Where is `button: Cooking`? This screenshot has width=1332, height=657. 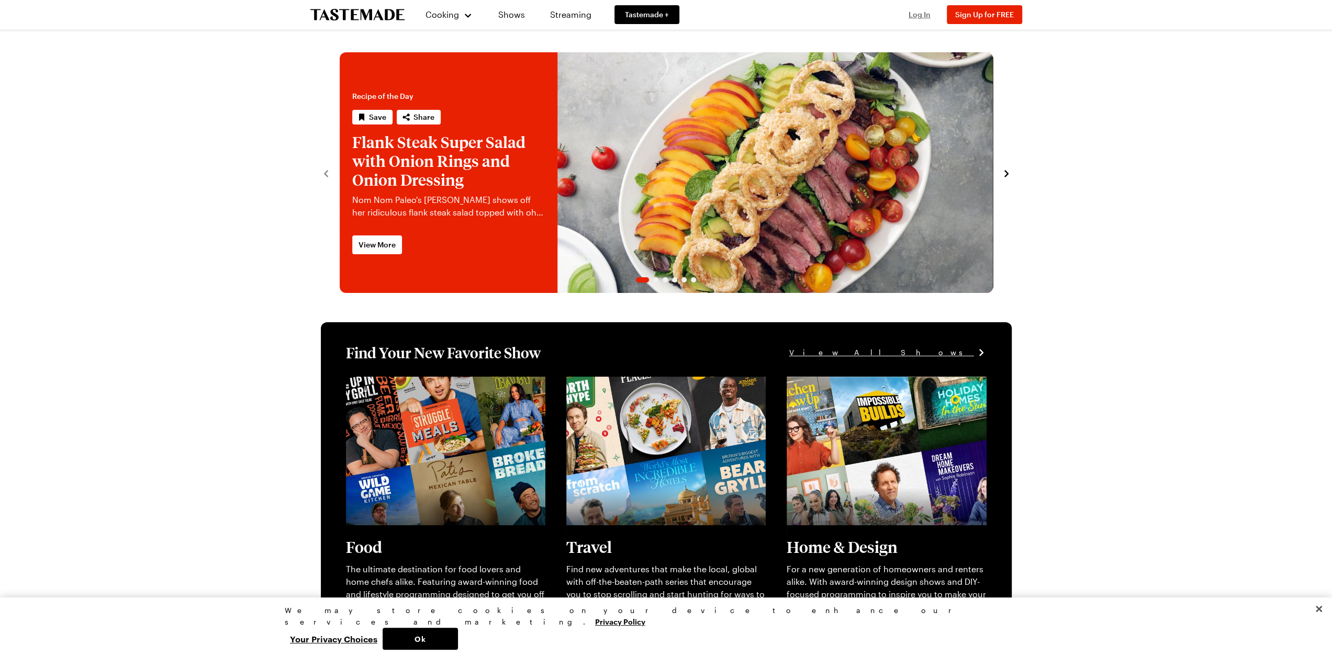
button: Cooking is located at coordinates (449, 15).